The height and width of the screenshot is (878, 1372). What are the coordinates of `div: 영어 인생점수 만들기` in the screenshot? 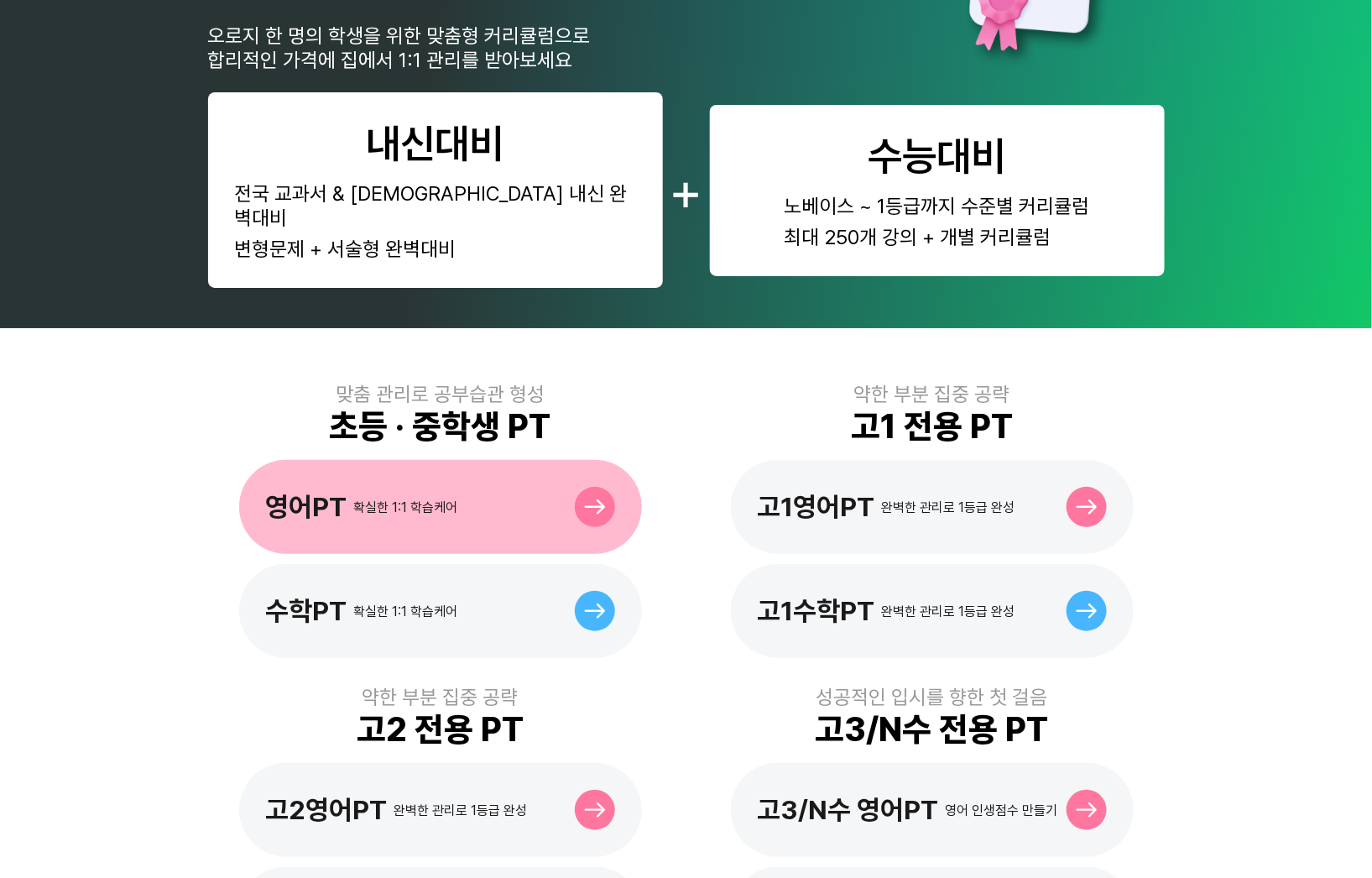 It's located at (1002, 810).